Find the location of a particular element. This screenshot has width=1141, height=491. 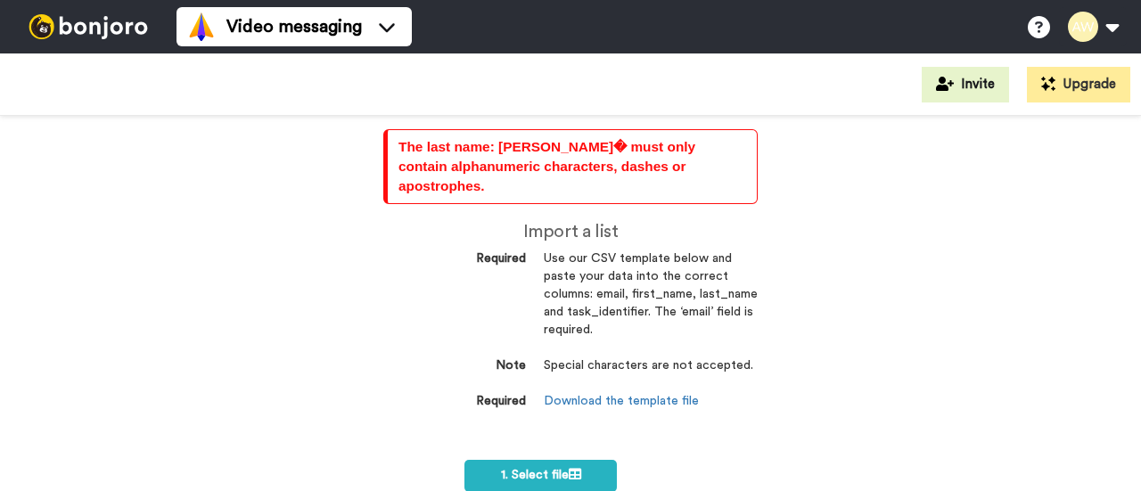

dd: Use our CSV template below and paste your data into the correct columns: email, first_name, last_... is located at coordinates (651, 304).